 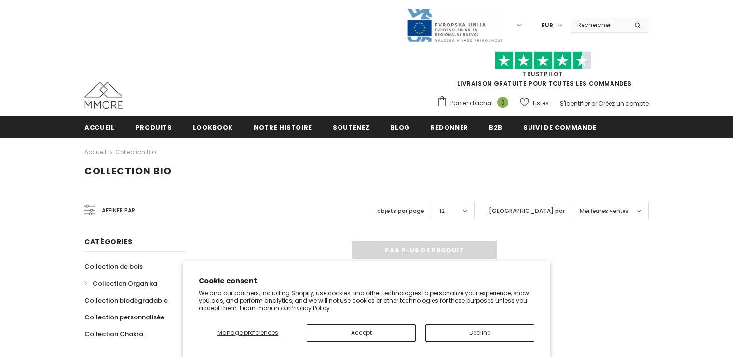 I want to click on a: Collection biodégradable, so click(x=126, y=301).